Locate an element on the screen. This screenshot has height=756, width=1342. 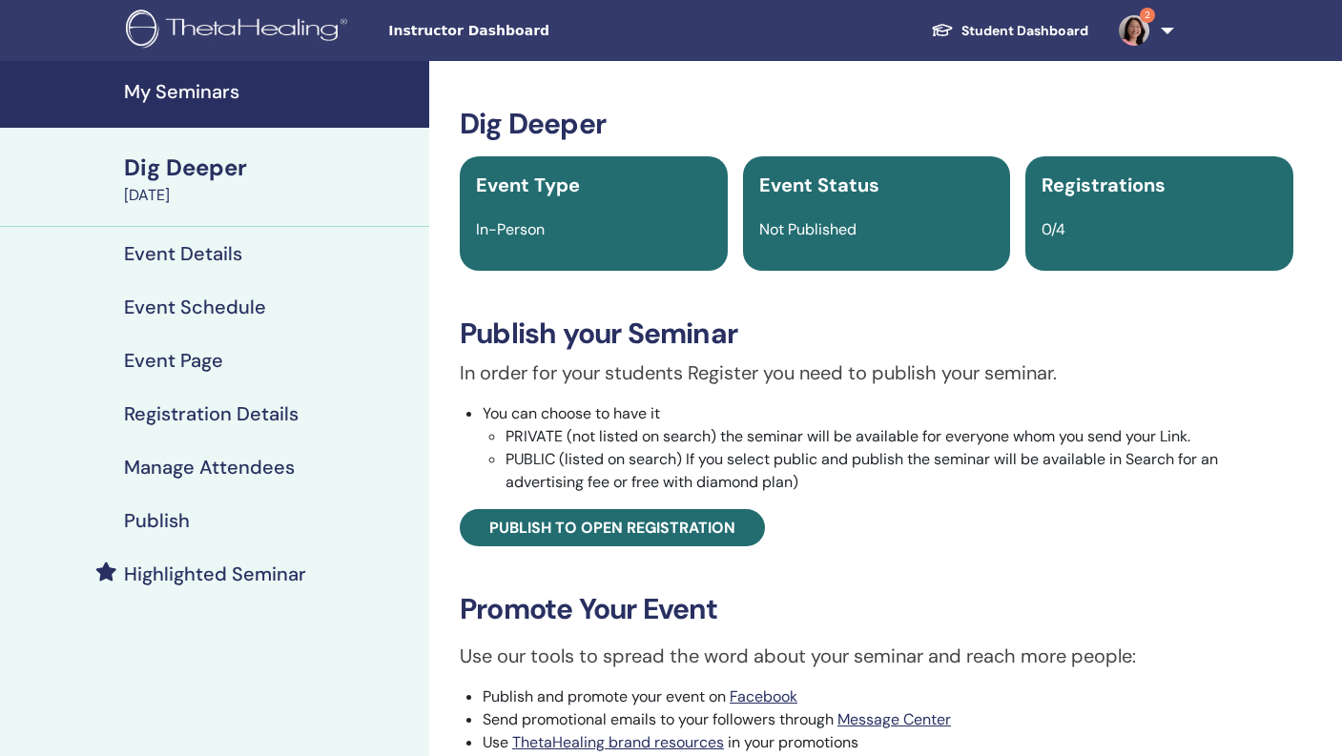
h4: Event Schedule is located at coordinates (195, 307).